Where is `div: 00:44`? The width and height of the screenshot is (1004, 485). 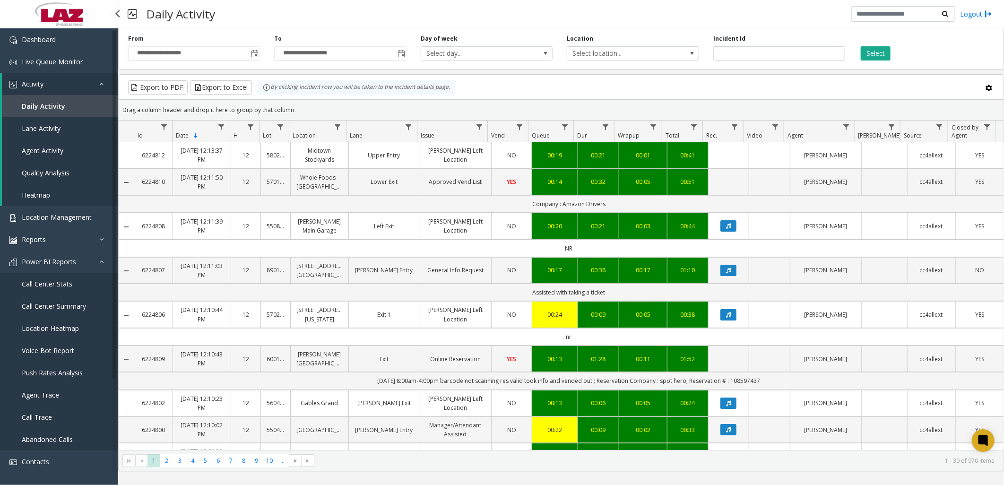
div: 00:44 is located at coordinates (687, 226).